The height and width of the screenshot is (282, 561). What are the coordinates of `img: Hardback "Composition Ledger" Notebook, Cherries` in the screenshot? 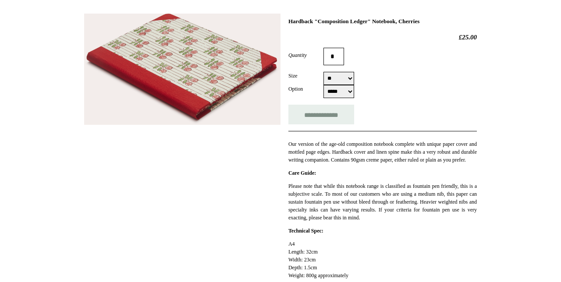 It's located at (182, 69).